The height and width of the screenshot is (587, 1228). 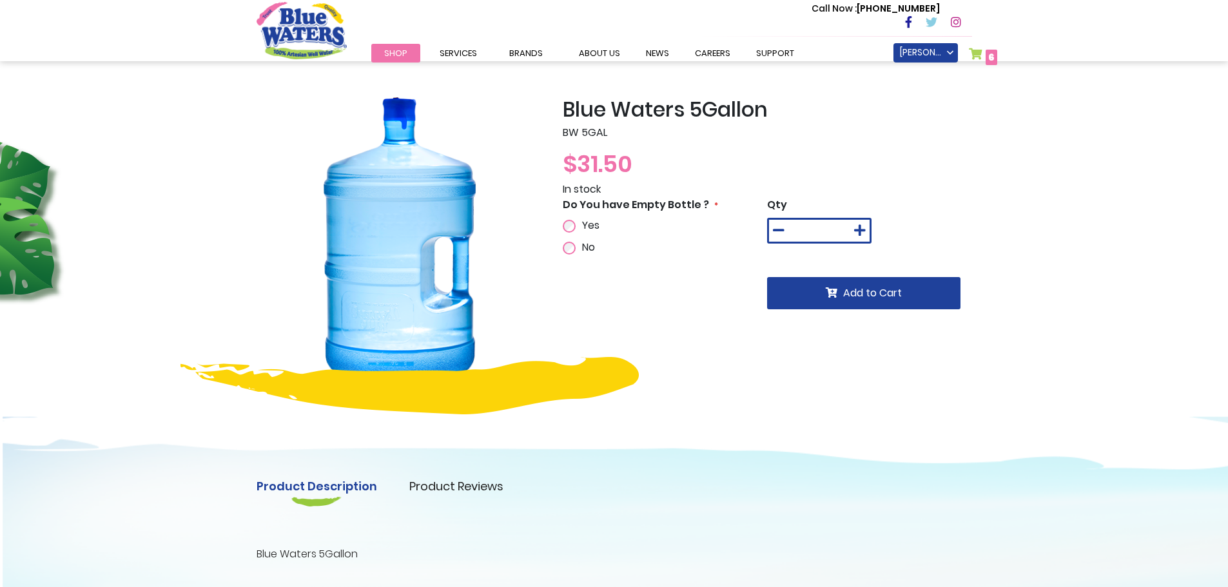 I want to click on a: support, so click(x=775, y=53).